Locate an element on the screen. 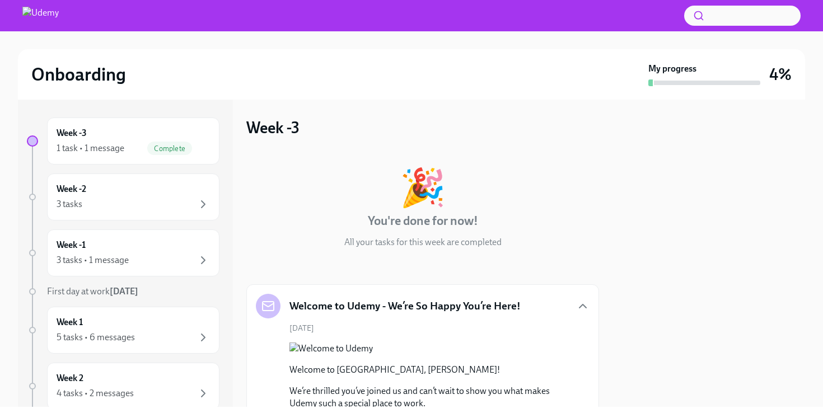  h5: Welcome to Udemy - We’re So Happy You’re Here! is located at coordinates (405, 306).